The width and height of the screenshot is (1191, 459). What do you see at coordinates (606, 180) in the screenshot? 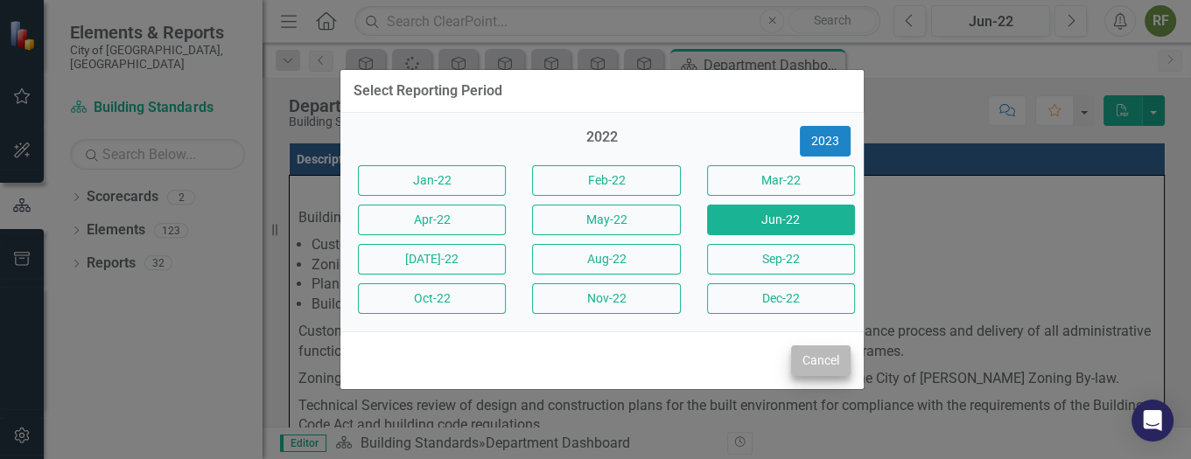
I see `button: Feb-22` at bounding box center [606, 180].